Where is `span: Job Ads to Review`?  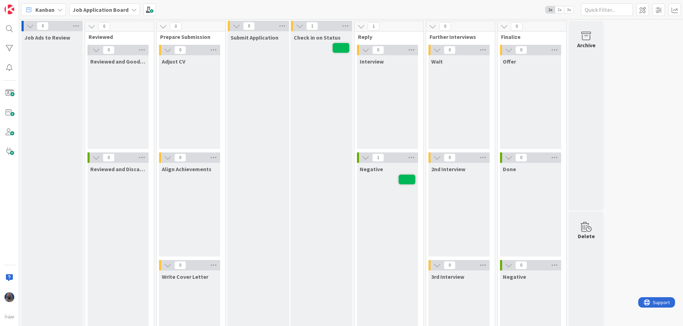
span: Job Ads to Review is located at coordinates (47, 38).